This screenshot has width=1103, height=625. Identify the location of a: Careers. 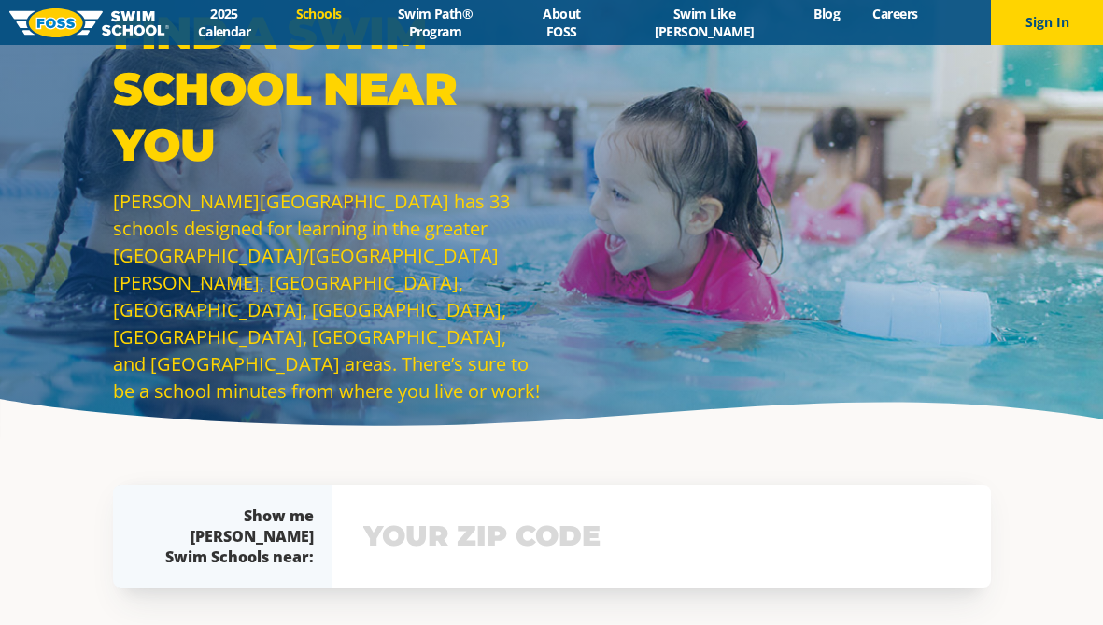
(895, 13).